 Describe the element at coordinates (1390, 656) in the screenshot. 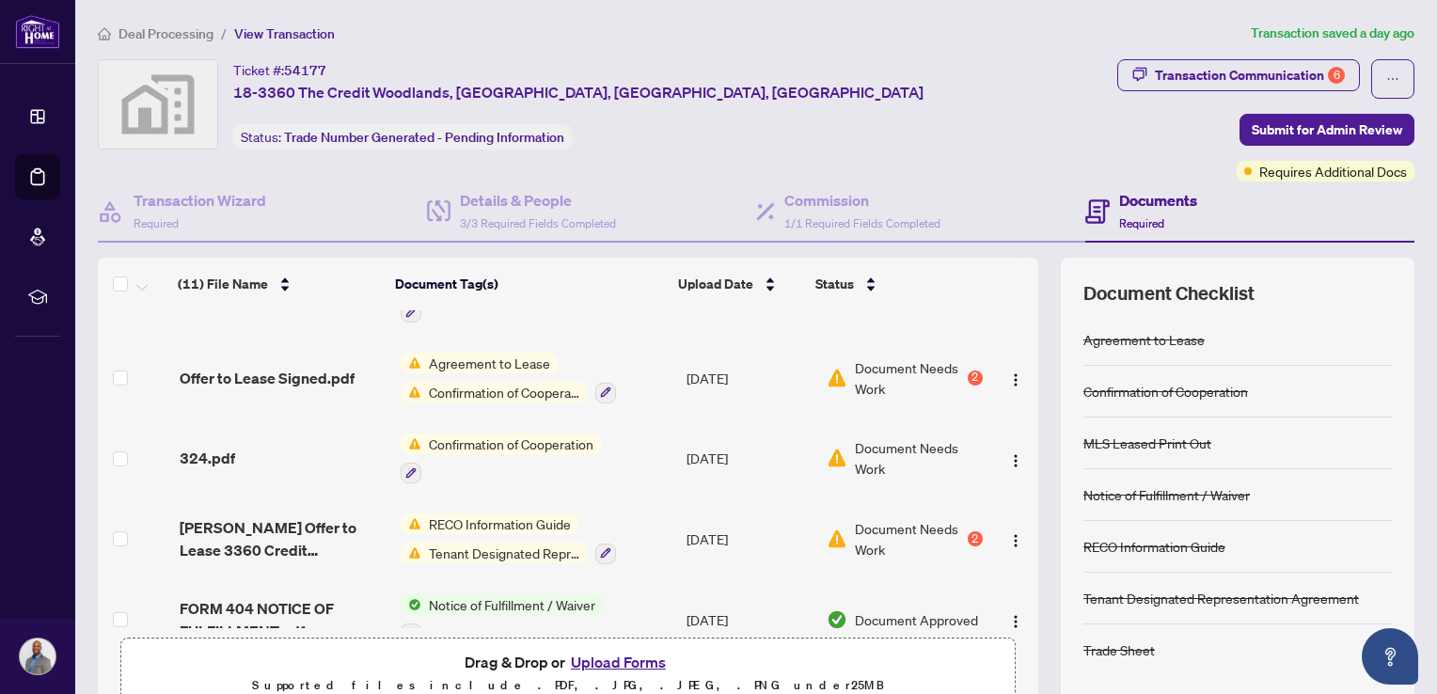

I see `button: Open asap` at that location.